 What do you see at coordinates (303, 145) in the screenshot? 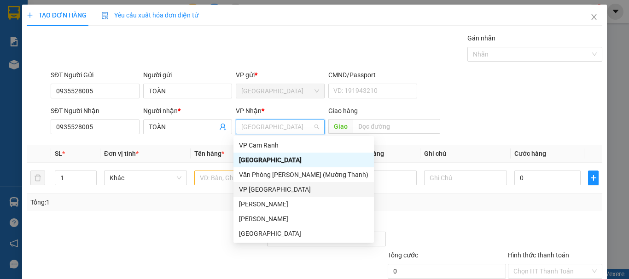
I see `div: VP Cam Ranh` at bounding box center [303, 145].